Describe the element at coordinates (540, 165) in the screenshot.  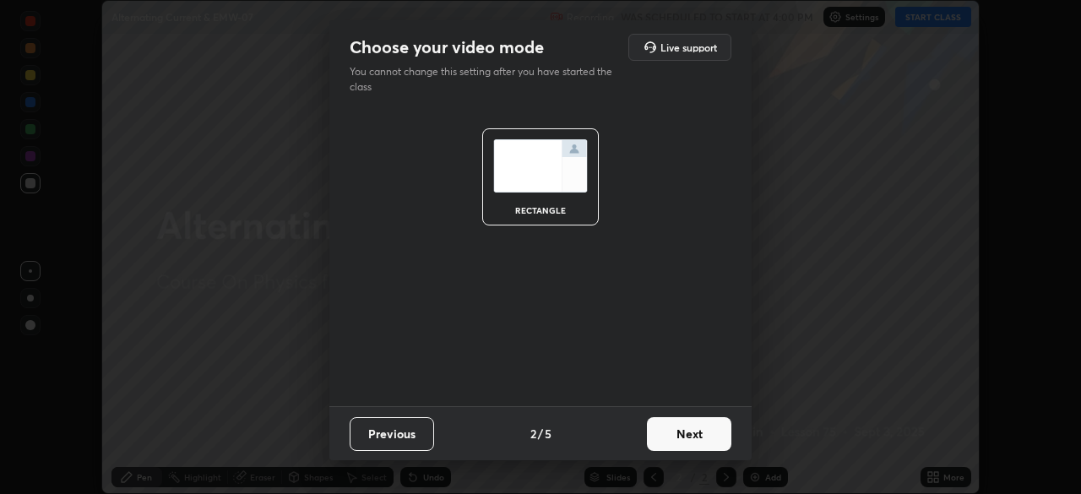
I see `img: normalScreenIcon.ae25ed63.svg` at that location.